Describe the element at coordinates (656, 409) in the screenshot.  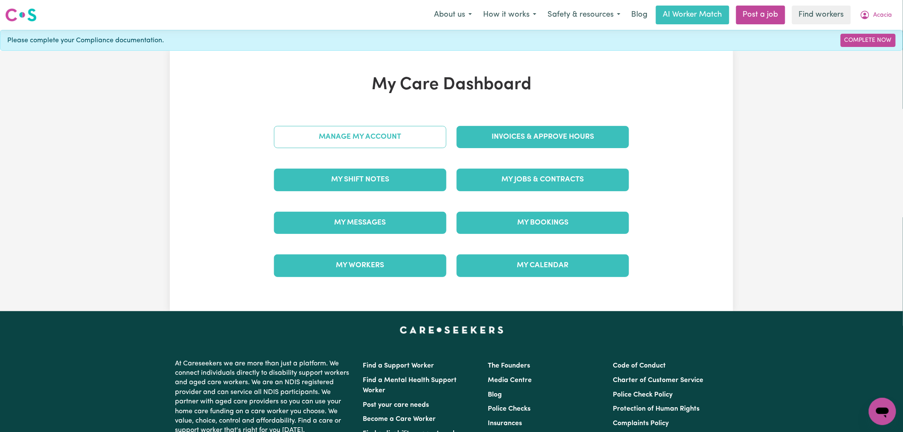
I see `a: Protection of Human Rights` at that location.